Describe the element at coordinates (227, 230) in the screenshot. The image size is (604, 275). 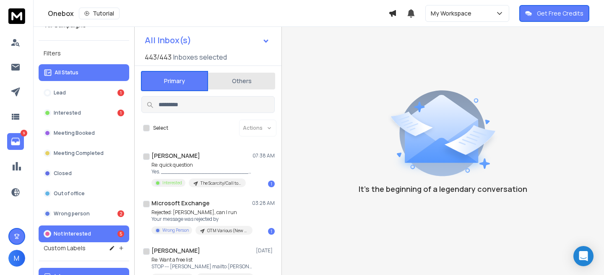
I see `p: GTM Various (New 10/02)` at that location.